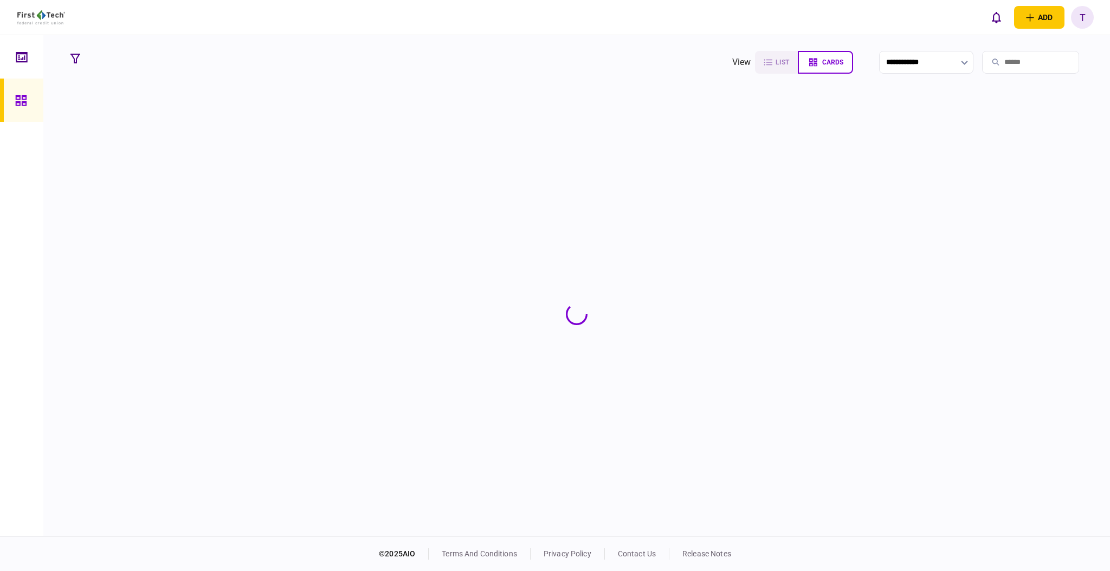 The height and width of the screenshot is (571, 1110). What do you see at coordinates (41, 17) in the screenshot?
I see `img: client company logo` at bounding box center [41, 17].